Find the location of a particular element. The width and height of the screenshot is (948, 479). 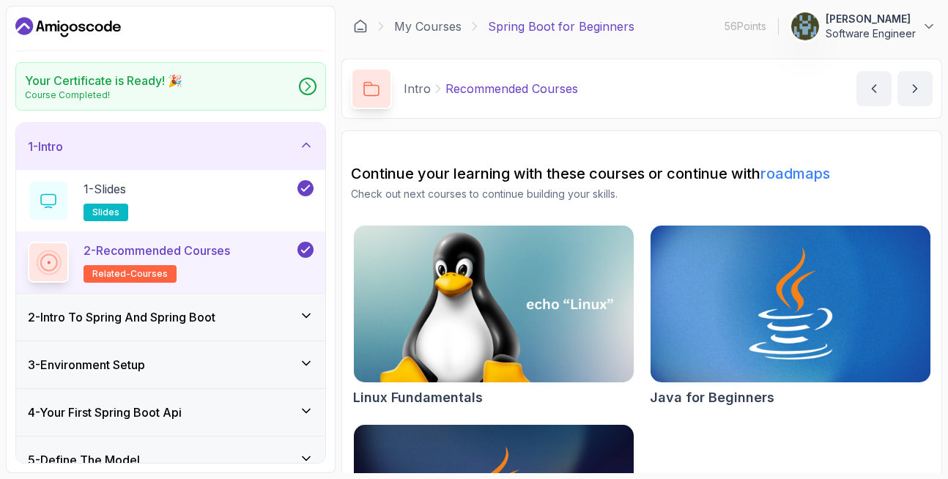

button: previous content is located at coordinates (874, 89).